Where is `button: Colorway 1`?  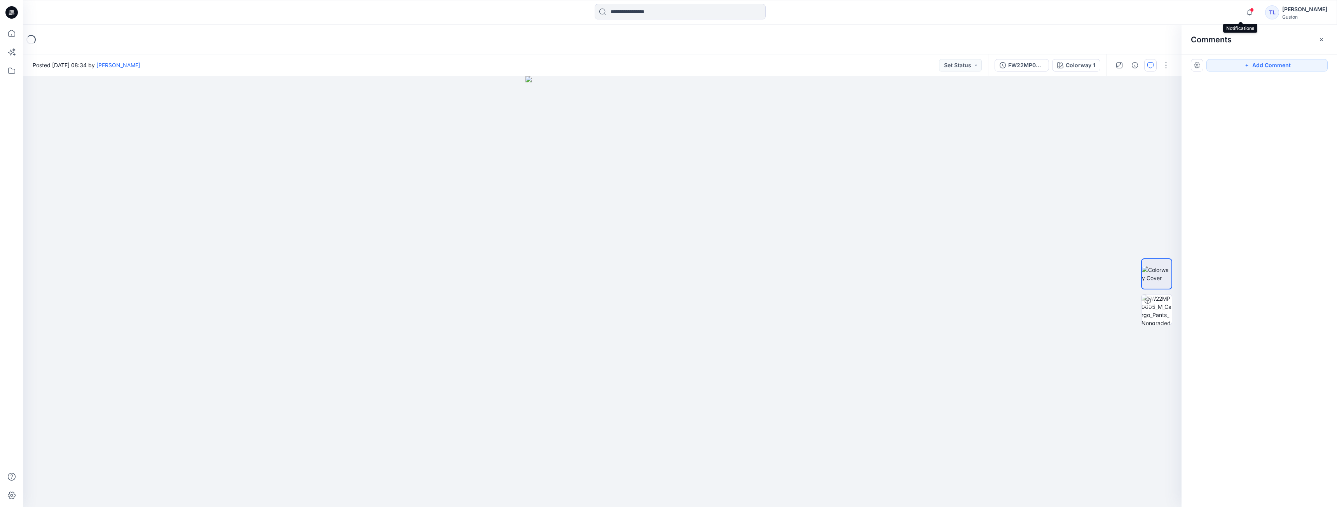
button: Colorway 1 is located at coordinates (1076, 65).